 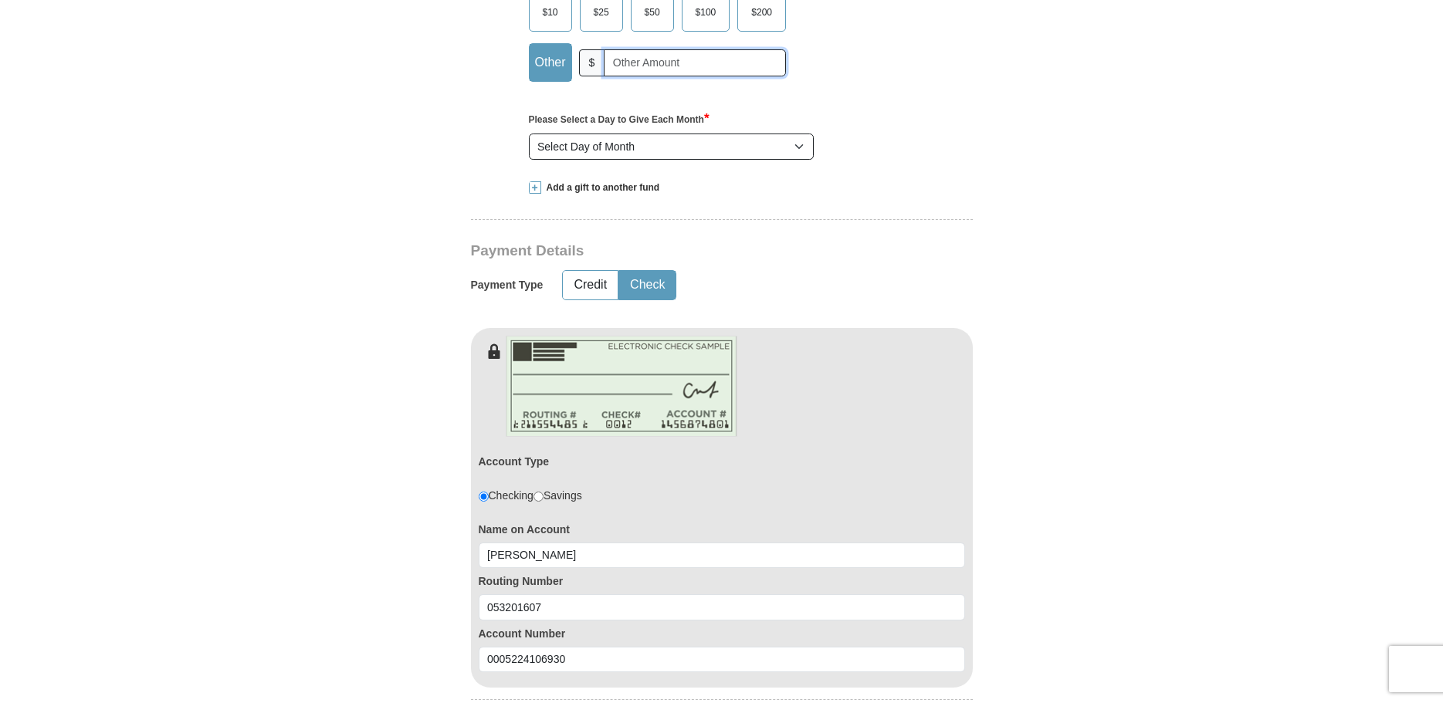 What do you see at coordinates (668, 251) in the screenshot?
I see `h3: Payment Details` at bounding box center [668, 251].